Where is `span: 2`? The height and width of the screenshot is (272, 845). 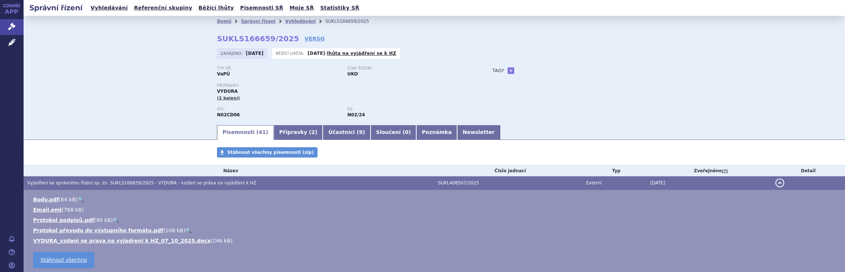 span: 2 is located at coordinates (313, 132).